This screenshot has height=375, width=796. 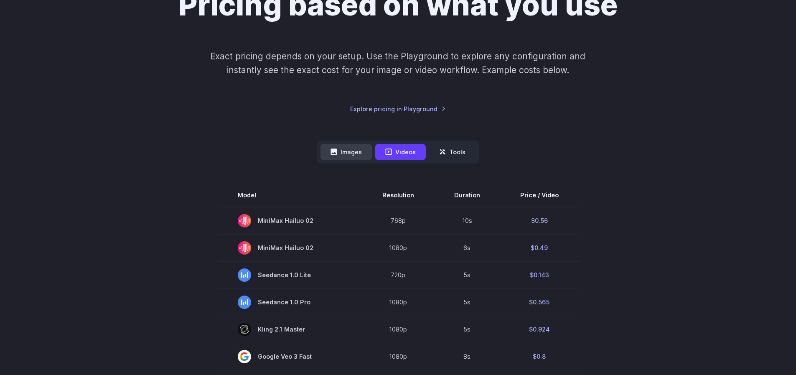 What do you see at coordinates (540, 221) in the screenshot?
I see `td: $0.56` at bounding box center [540, 221].